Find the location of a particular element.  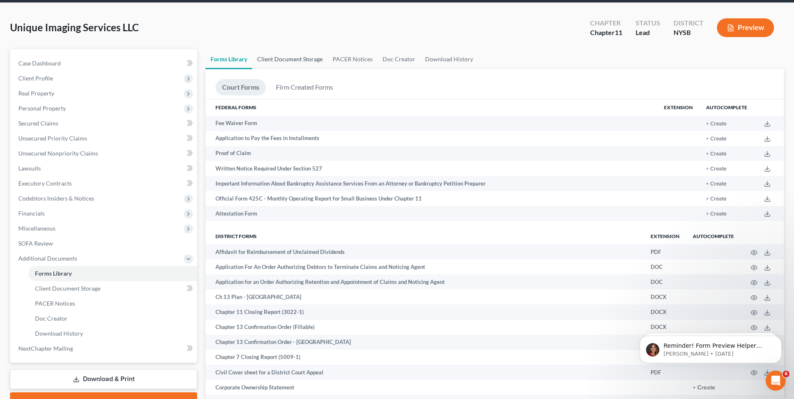

a: NextChapter Mailing is located at coordinates (104, 348).